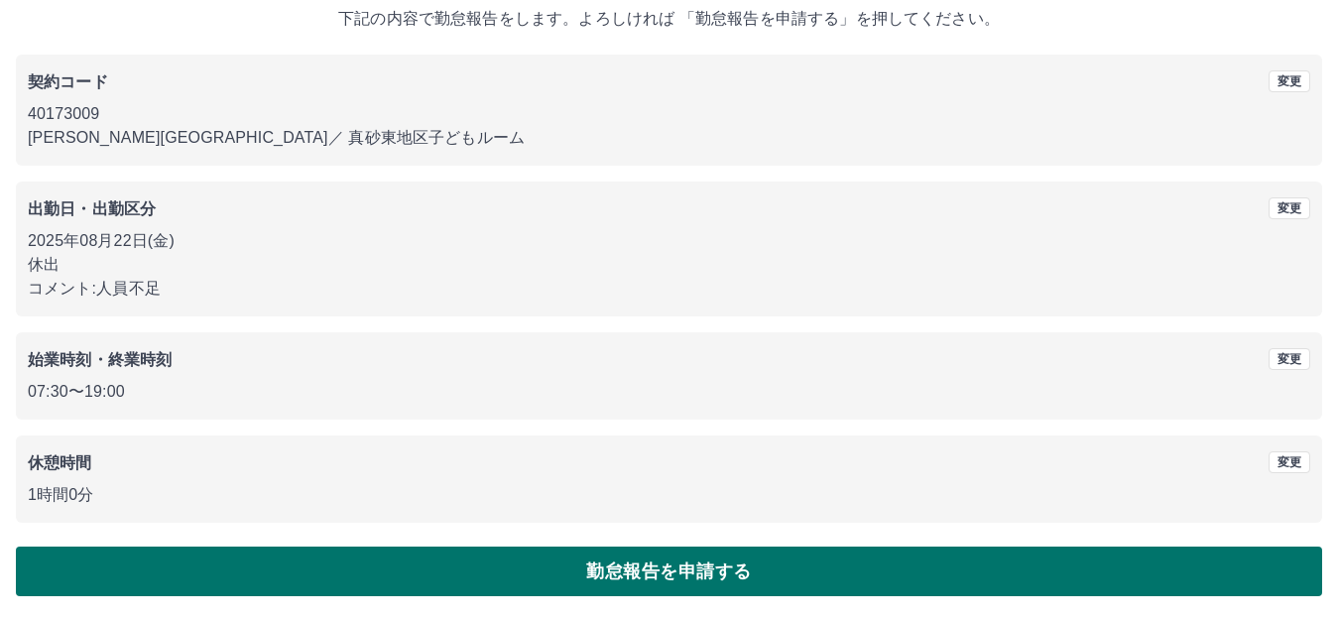  I want to click on b: 休憩時間, so click(60, 462).